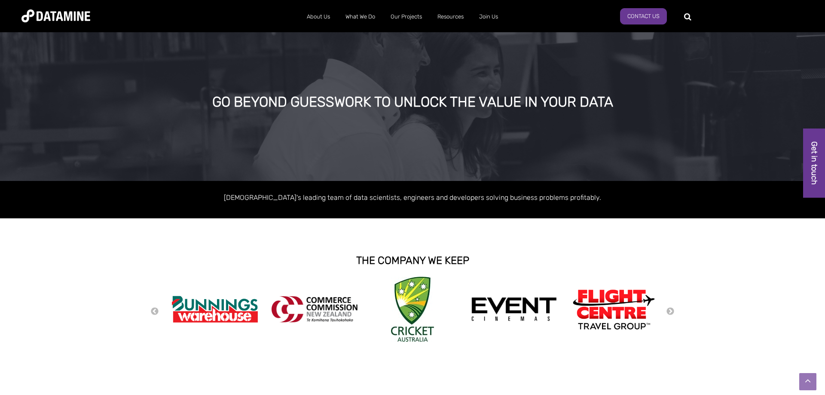 This screenshot has width=825, height=395. Describe the element at coordinates (514, 309) in the screenshot. I see `img: event cinemas` at that location.